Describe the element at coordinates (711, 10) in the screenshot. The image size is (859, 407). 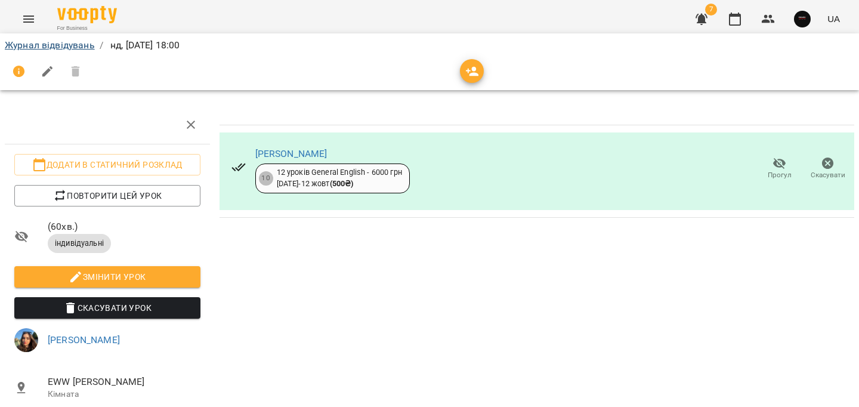
I see `span: 7` at that location.